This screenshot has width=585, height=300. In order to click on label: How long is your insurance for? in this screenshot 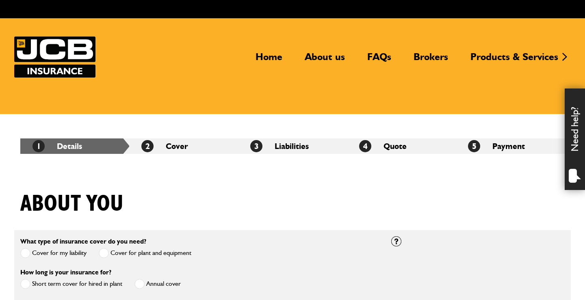, I will do `click(66, 273)`.